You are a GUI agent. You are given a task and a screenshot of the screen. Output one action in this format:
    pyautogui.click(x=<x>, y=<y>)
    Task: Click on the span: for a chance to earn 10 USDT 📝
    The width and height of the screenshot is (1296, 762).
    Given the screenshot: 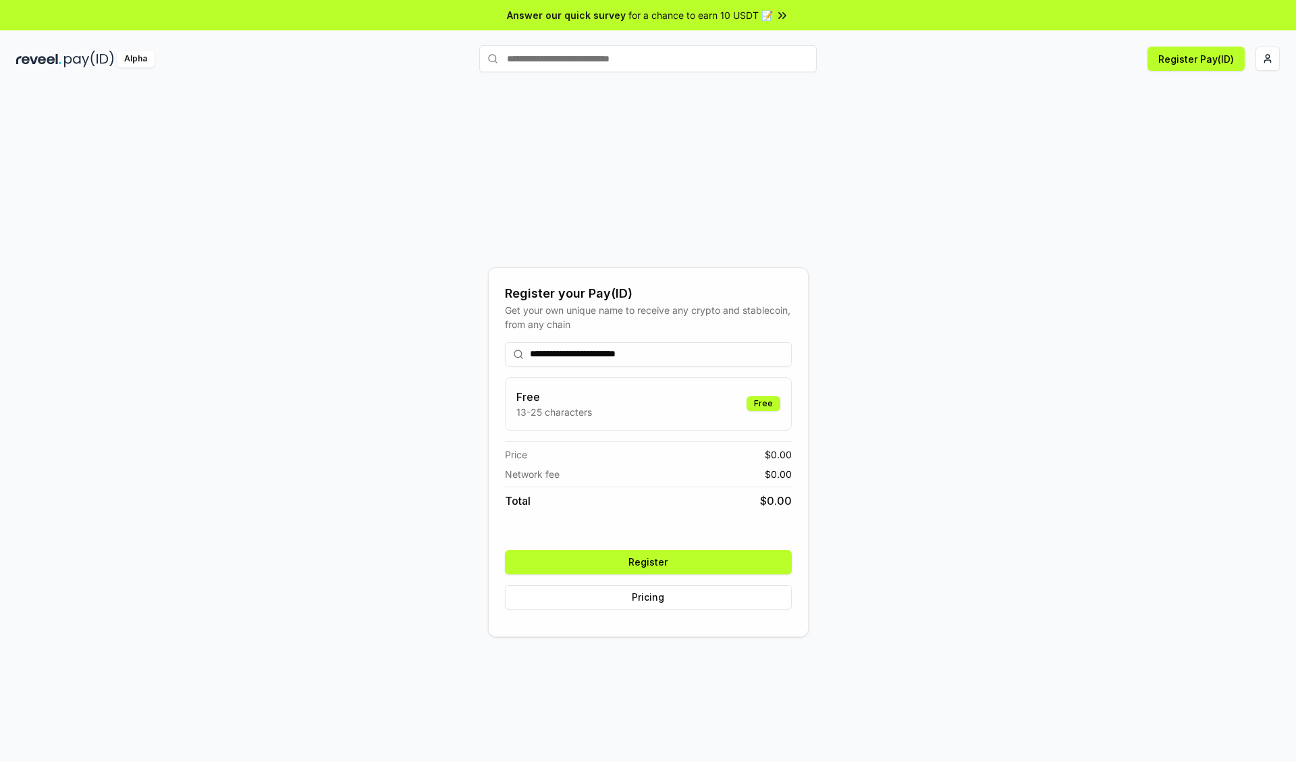 What is the action you would take?
    pyautogui.click(x=700, y=15)
    